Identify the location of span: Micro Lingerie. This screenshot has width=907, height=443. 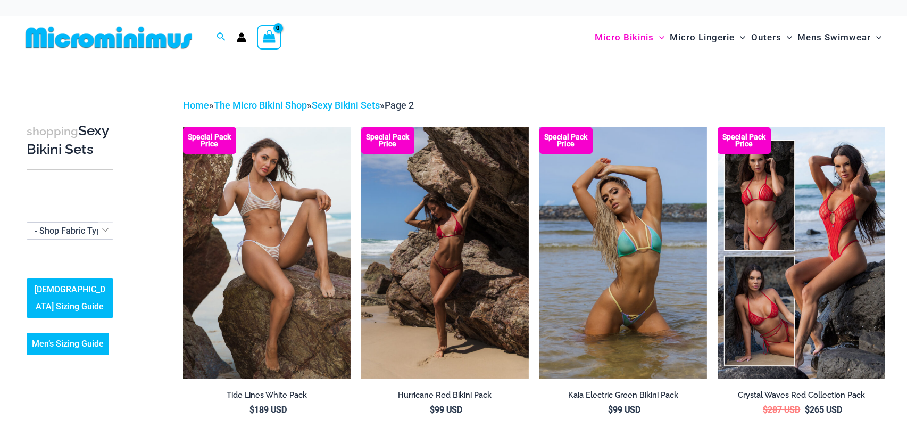
(702, 37).